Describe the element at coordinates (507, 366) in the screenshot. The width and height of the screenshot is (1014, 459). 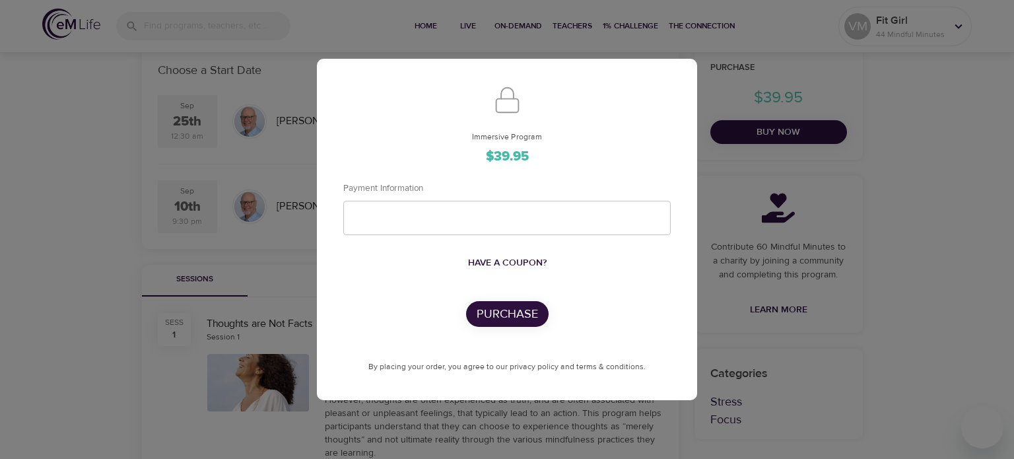
I see `span: By placing your order, you agree to our privacy policy and terms & conditions.` at that location.